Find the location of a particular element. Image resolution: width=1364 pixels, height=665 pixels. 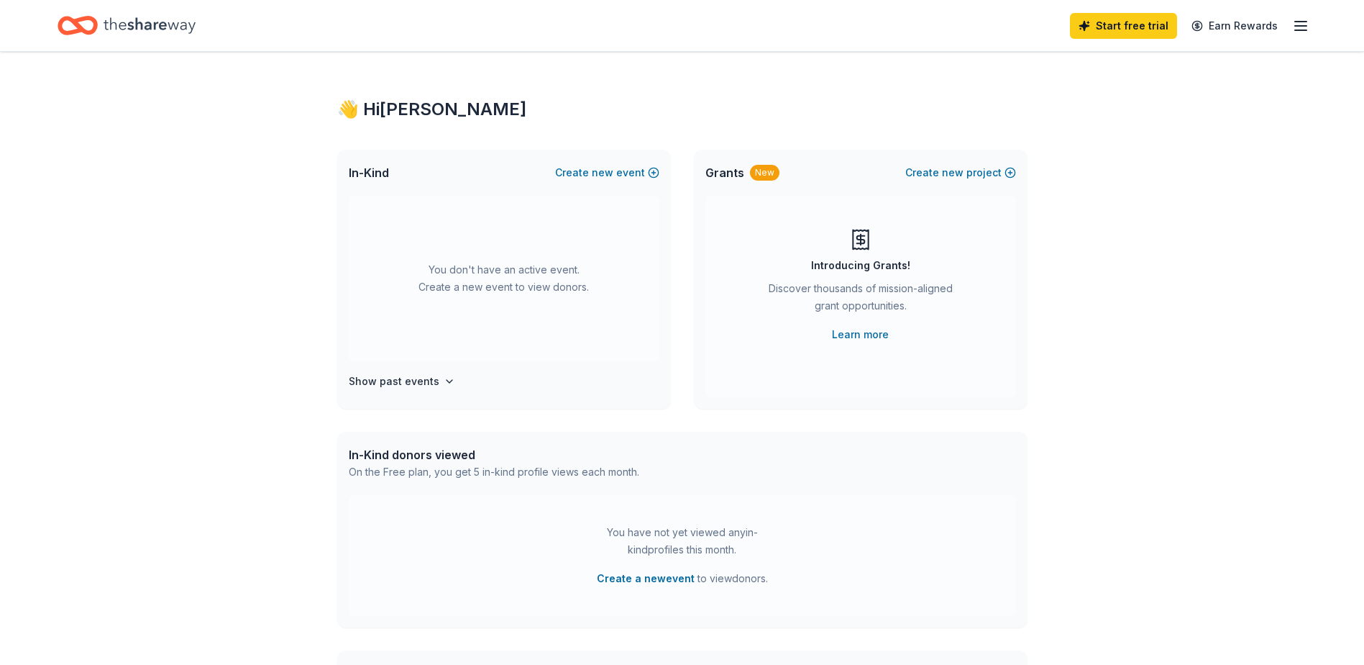

button: Createnewevent is located at coordinates (607, 173).